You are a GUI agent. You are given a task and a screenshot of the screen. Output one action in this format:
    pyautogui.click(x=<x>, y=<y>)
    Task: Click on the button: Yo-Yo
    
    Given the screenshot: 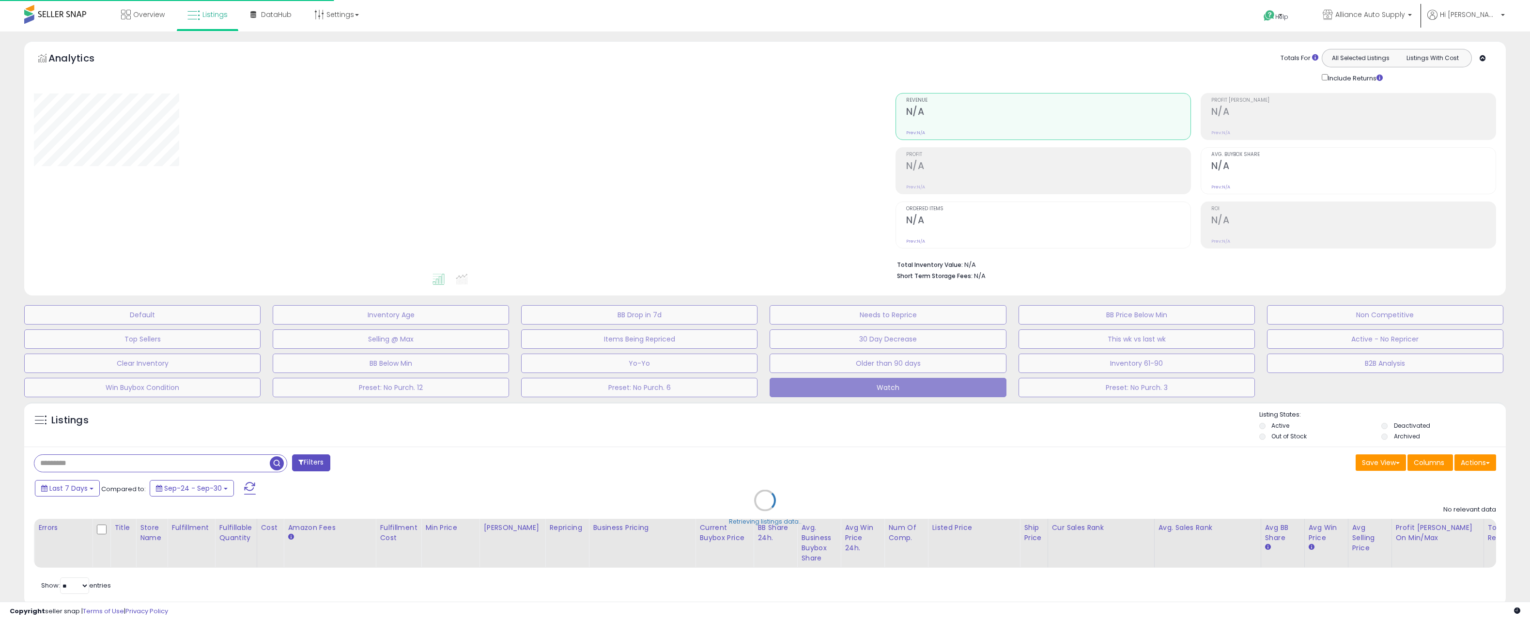 What is the action you would take?
    pyautogui.click(x=639, y=363)
    